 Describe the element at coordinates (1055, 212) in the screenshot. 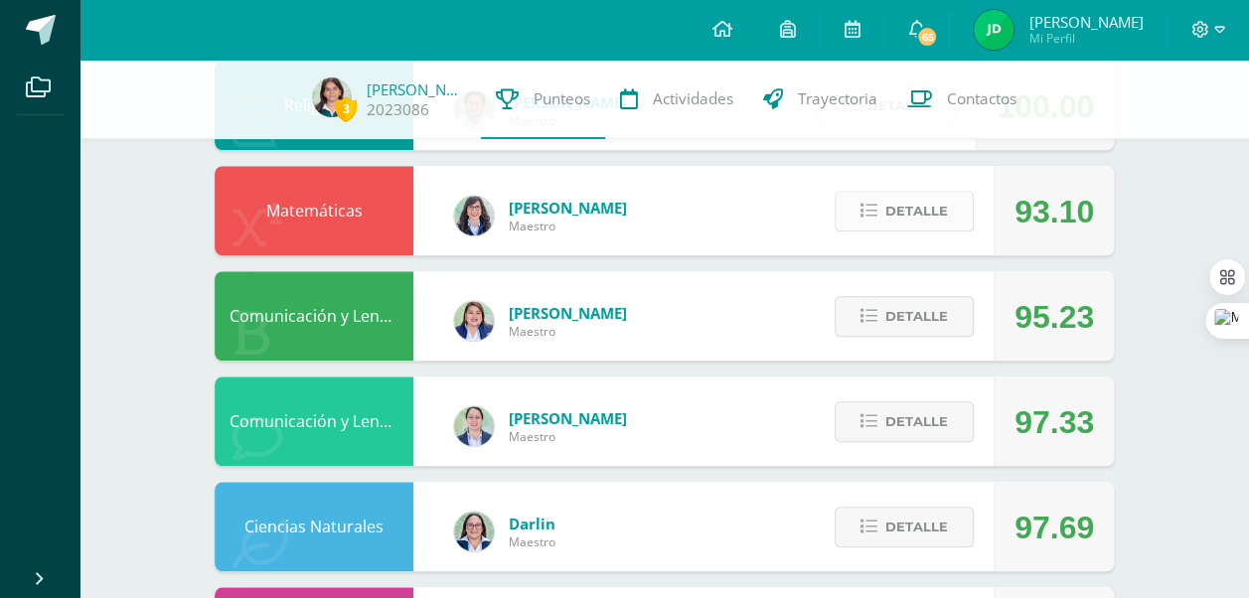

I see `div: 93.10` at that location.